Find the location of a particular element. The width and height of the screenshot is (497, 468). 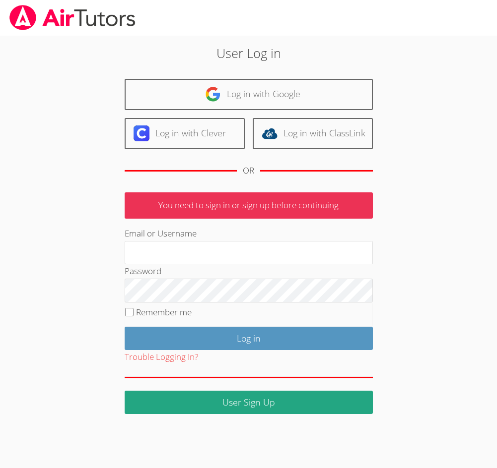

div: OR is located at coordinates (248, 171).